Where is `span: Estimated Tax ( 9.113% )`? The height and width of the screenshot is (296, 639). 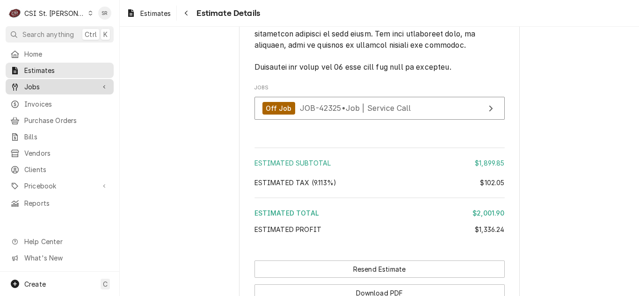 span: Estimated Tax ( 9.113% ) is located at coordinates (296, 183).